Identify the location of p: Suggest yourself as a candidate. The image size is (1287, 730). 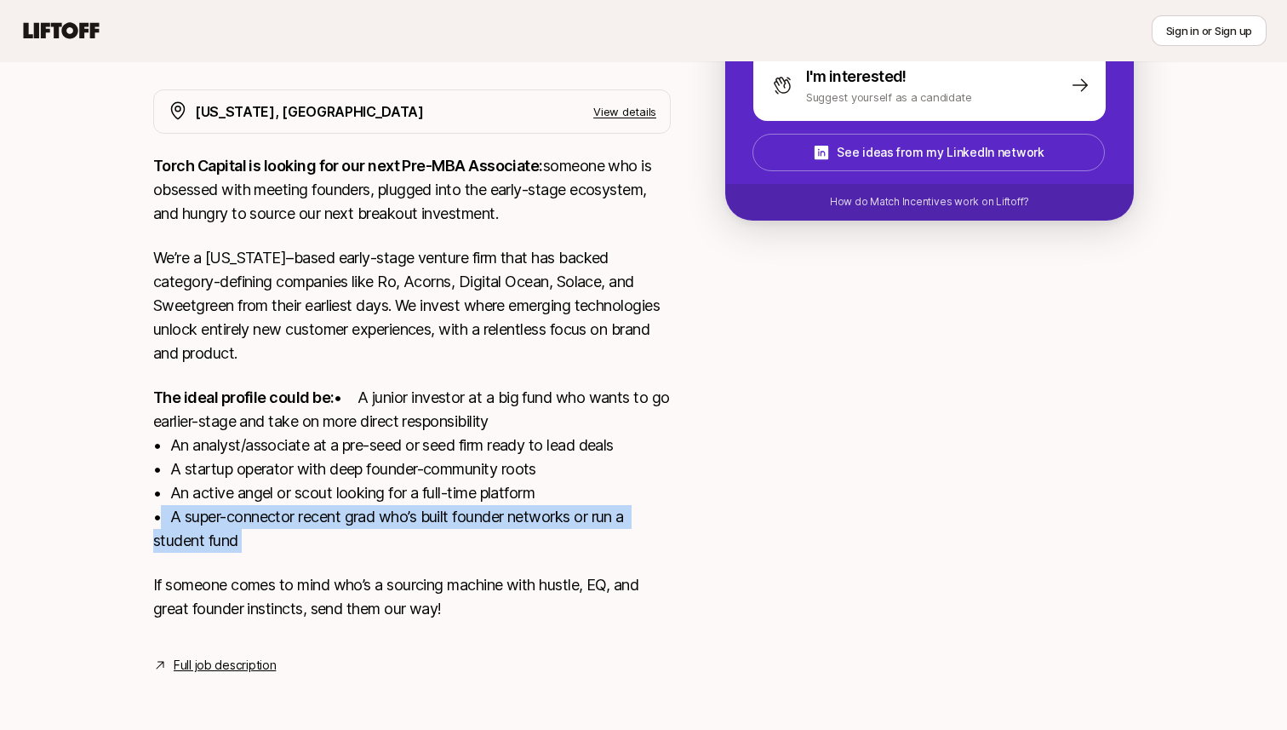
(889, 97).